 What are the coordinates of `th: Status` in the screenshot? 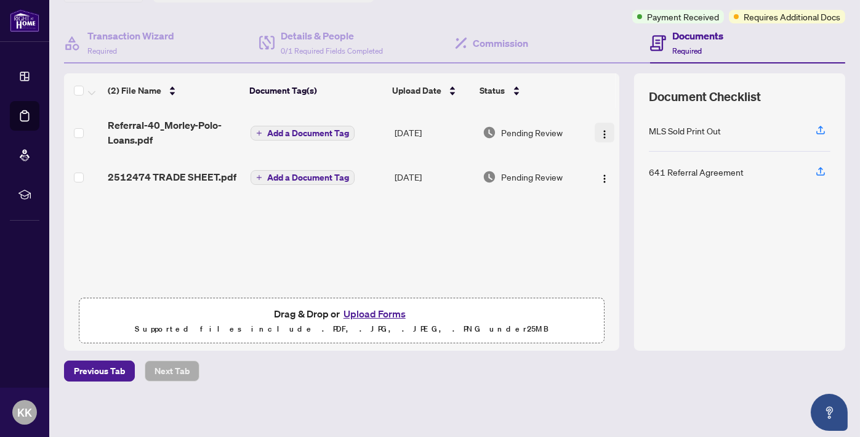 It's located at (530, 91).